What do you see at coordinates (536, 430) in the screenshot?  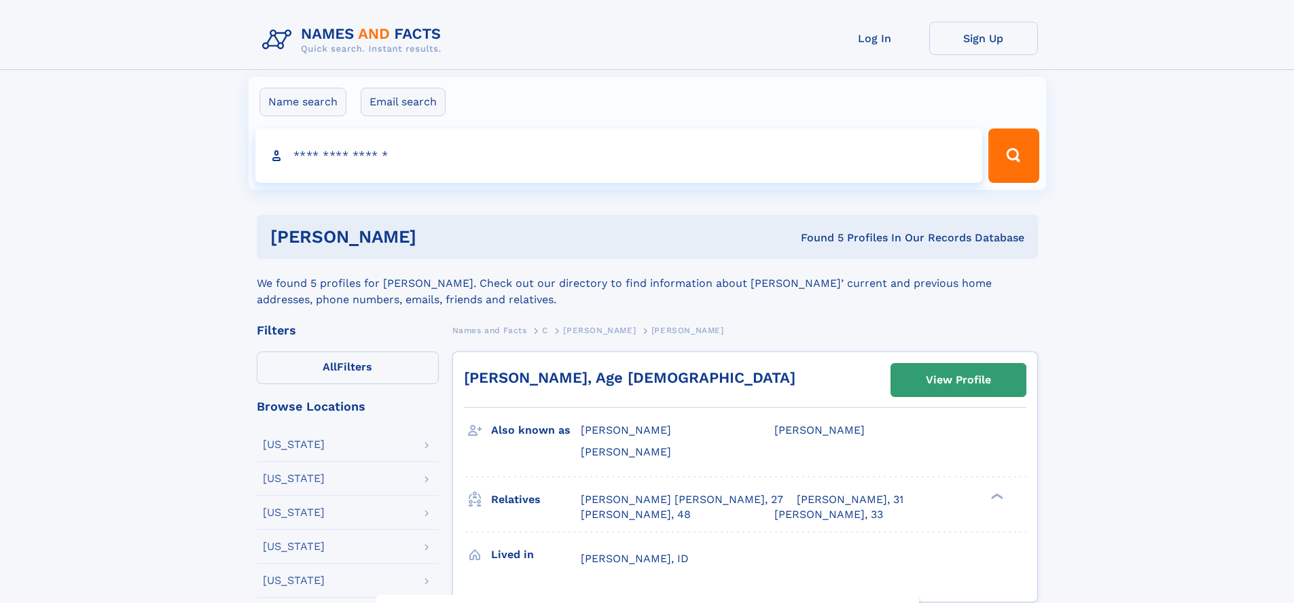 I see `h3: Also known as` at bounding box center [536, 430].